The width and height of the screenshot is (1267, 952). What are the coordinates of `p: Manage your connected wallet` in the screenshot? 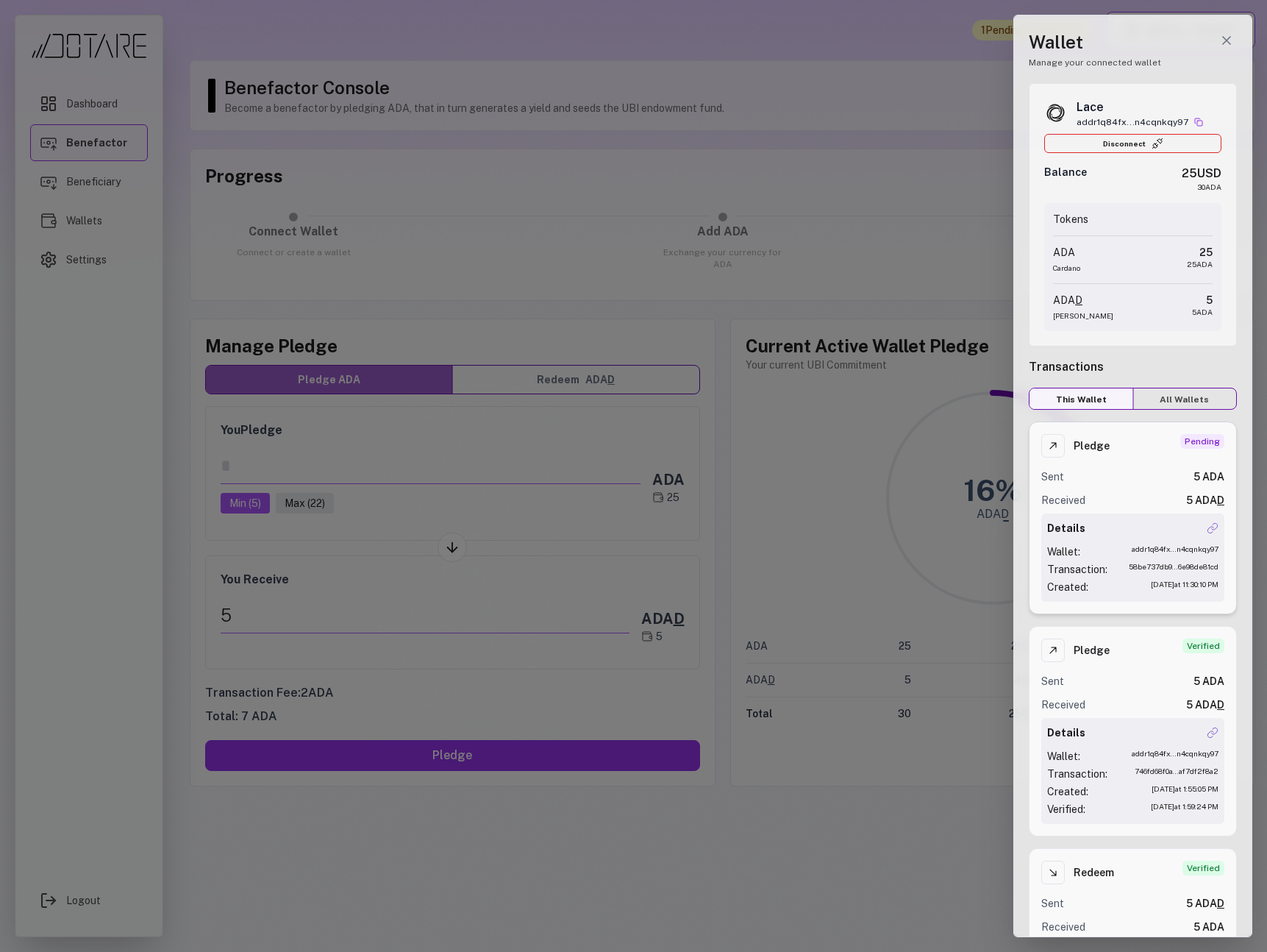 It's located at (1133, 63).